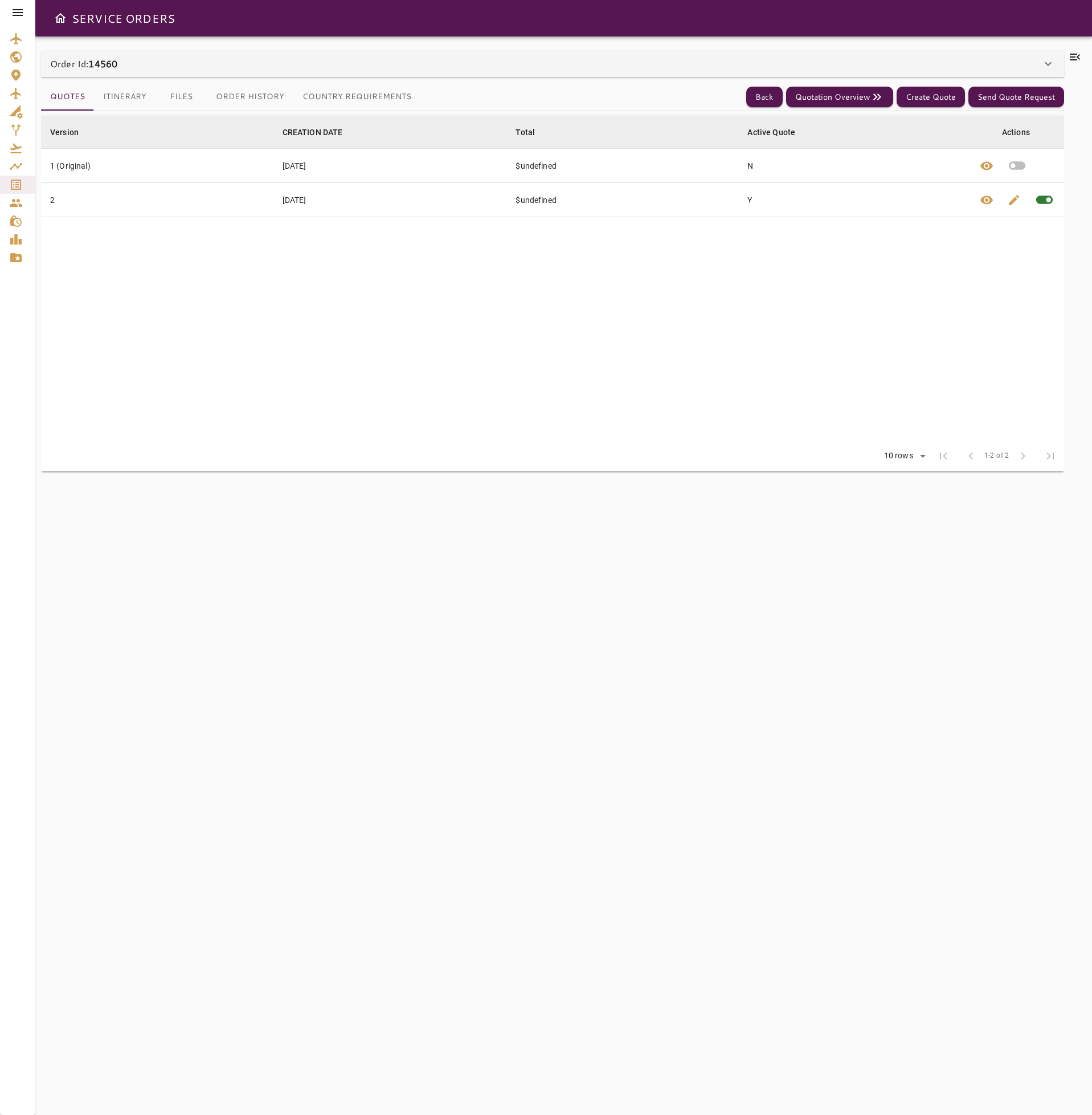  What do you see at coordinates (854, 200) in the screenshot?
I see `td: Y` at bounding box center [854, 200].